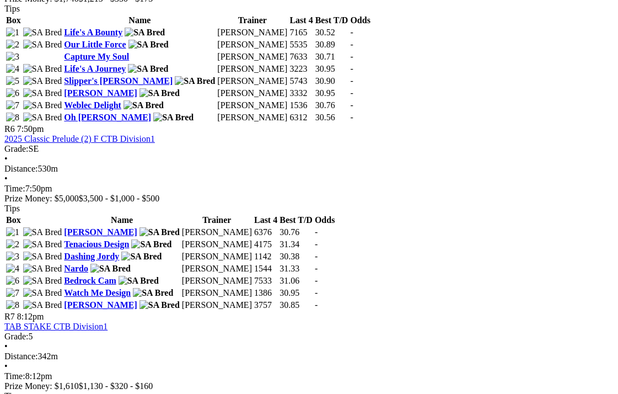 Image resolution: width=618 pixels, height=394 pixels. Describe the element at coordinates (332, 117) in the screenshot. I see `td: 30.56` at that location.